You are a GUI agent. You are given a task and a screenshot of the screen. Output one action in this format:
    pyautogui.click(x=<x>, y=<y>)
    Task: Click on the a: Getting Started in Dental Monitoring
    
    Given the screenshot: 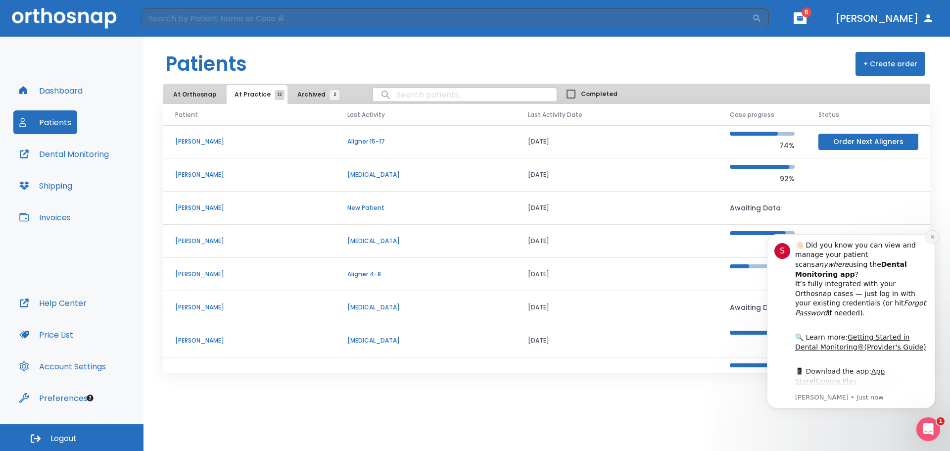 What is the action you would take?
    pyautogui.click(x=100, y=123)
    